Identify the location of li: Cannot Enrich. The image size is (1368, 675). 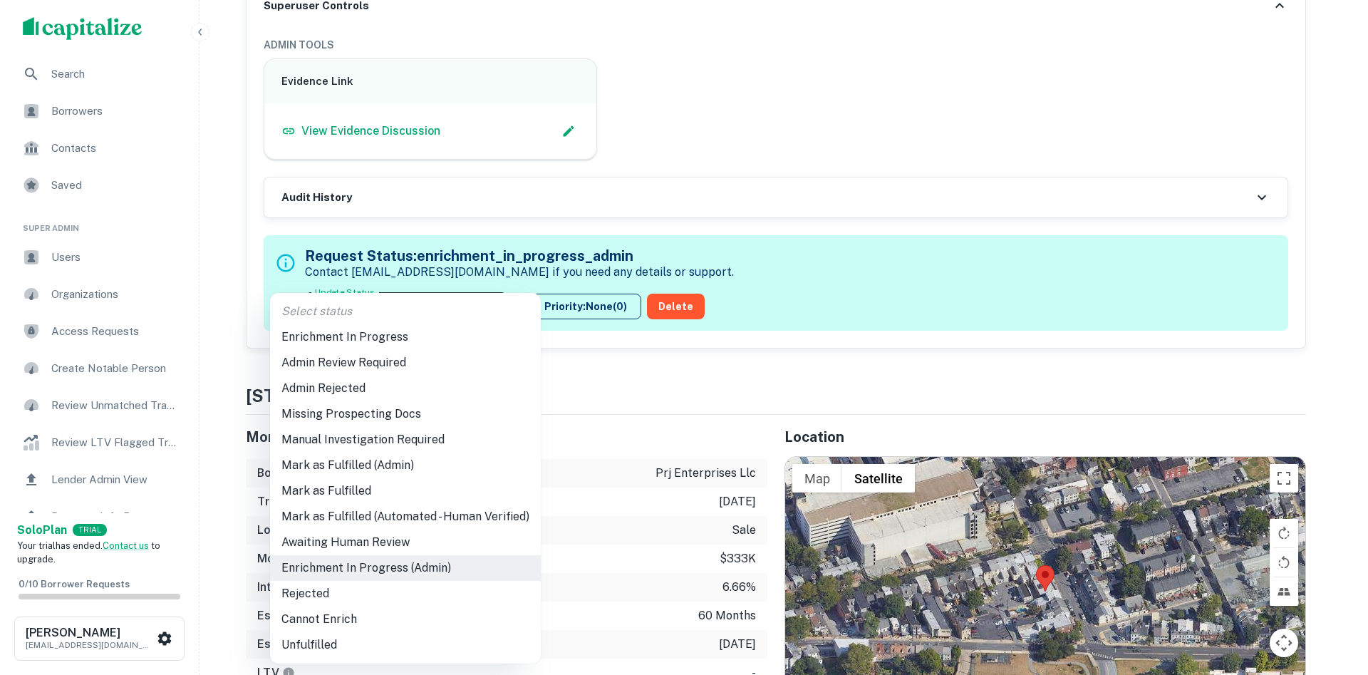
(405, 619).